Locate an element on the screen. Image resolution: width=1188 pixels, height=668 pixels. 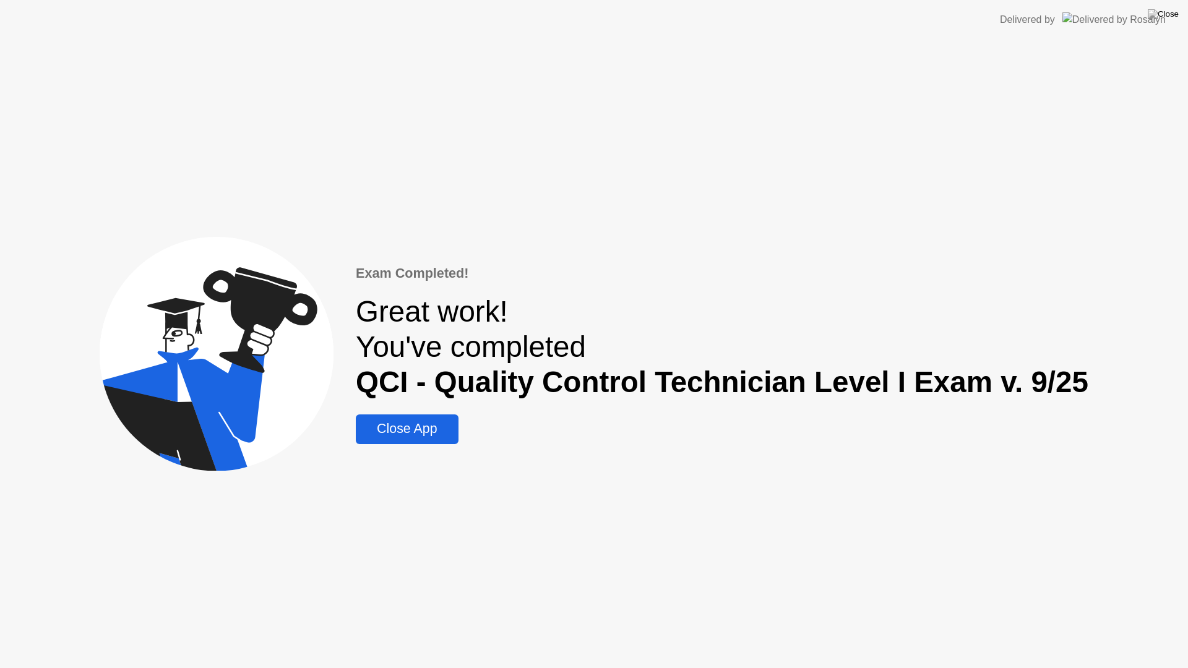
img: Close is located at coordinates (1163, 14).